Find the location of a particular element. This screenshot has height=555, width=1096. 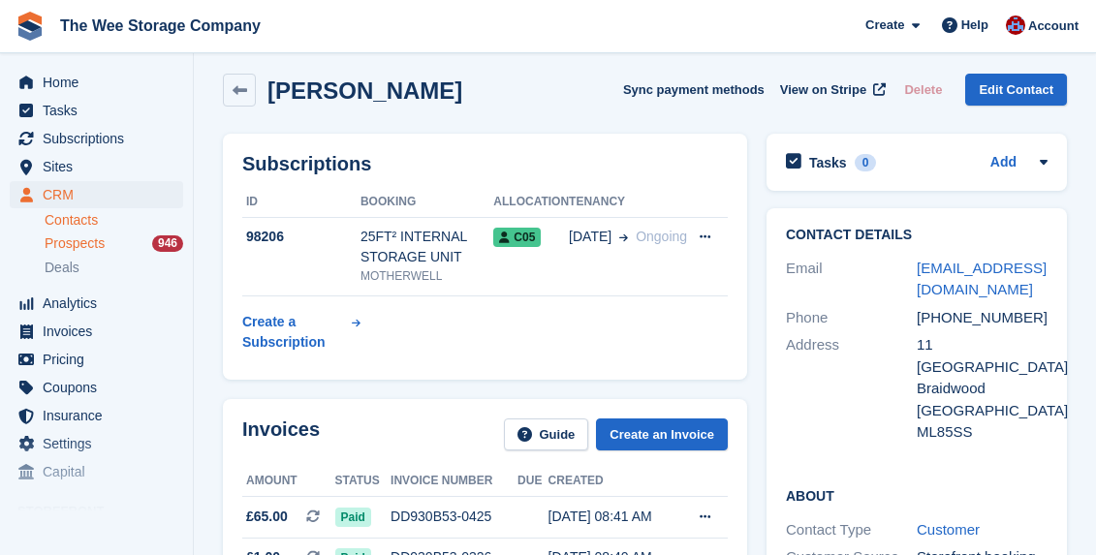

div: 0 is located at coordinates (866, 163).